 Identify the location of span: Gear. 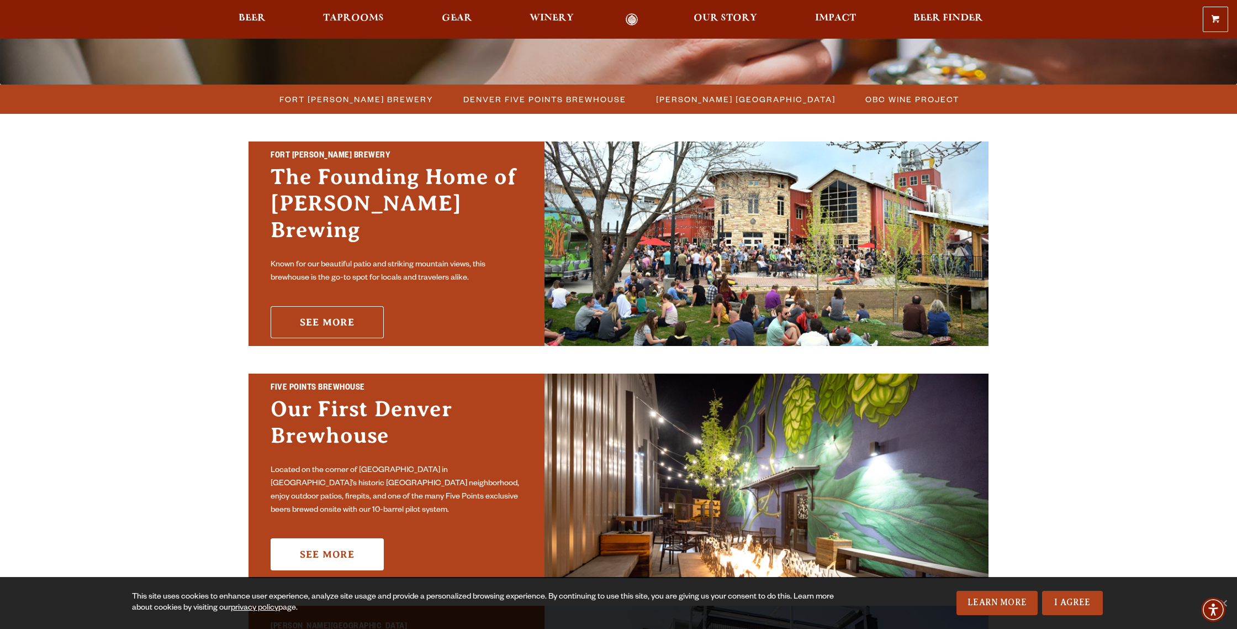
(457, 18).